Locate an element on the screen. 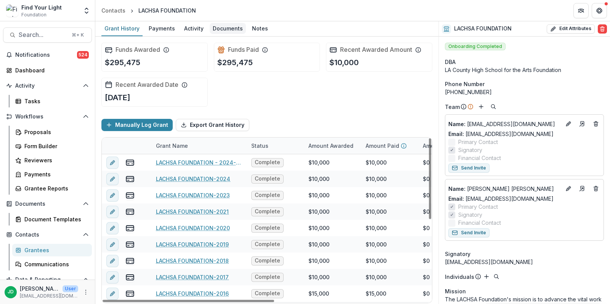  div: Grantee Reports is located at coordinates (55, 188).